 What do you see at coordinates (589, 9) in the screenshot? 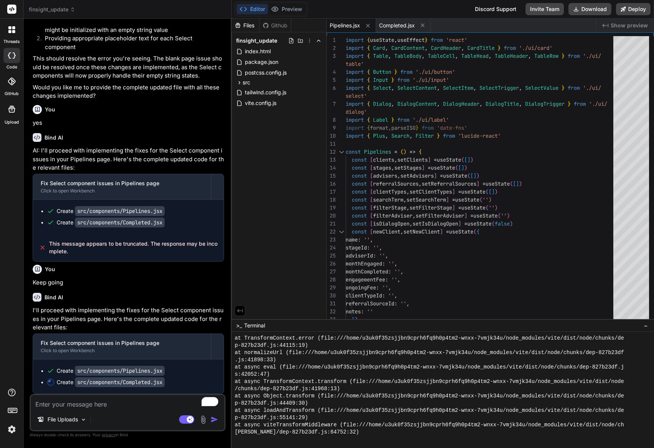
I see `button: Download` at bounding box center [589, 9].